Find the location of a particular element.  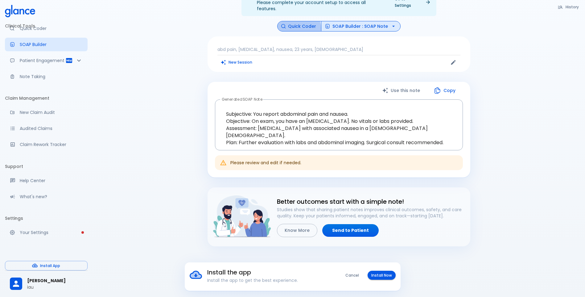

a: View audited claims is located at coordinates (46, 128).